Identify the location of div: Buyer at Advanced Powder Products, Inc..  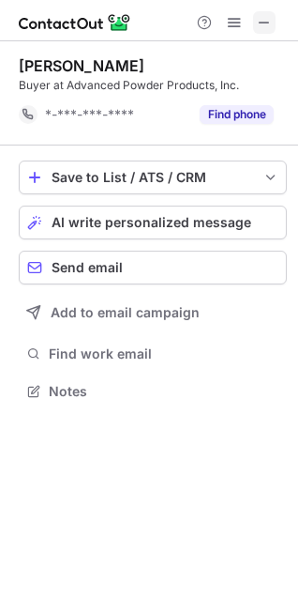
(153, 85).